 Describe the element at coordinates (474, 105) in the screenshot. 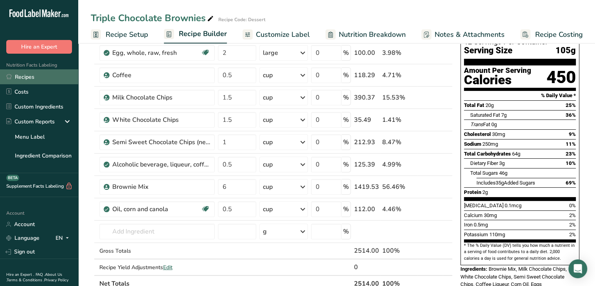

I see `span: Total Fat` at that location.